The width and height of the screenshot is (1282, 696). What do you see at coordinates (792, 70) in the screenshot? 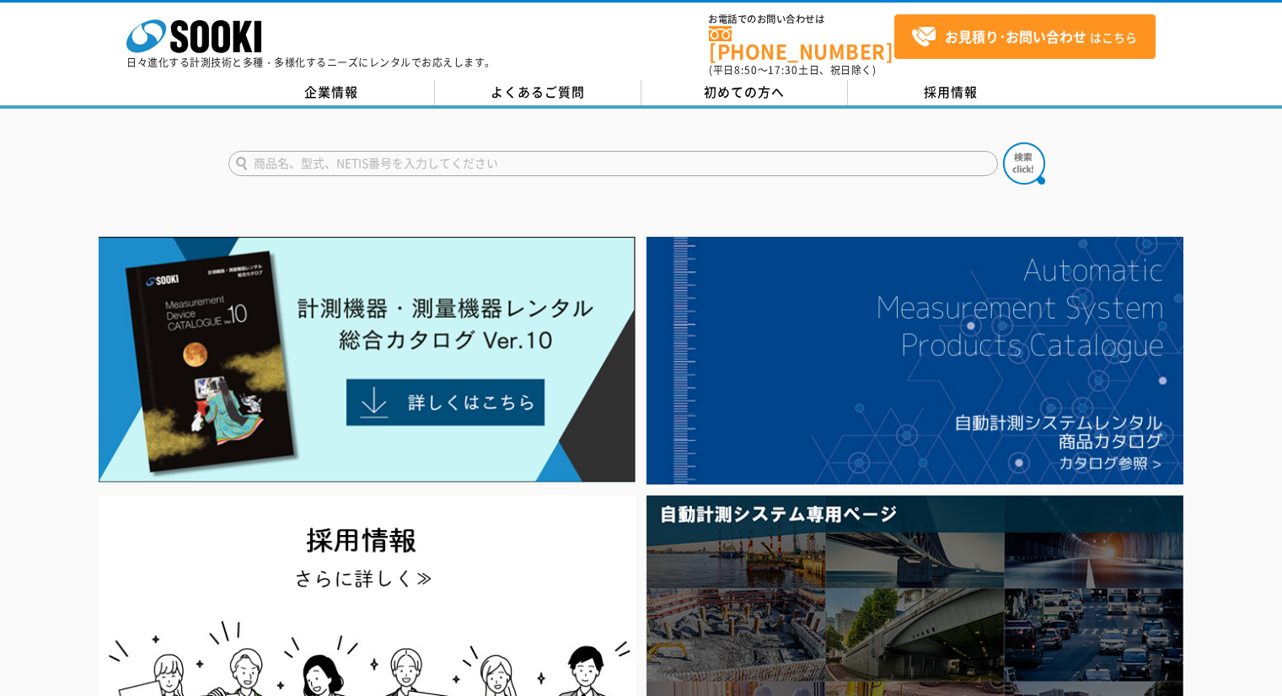
I see `span: (平日 ～ 土日、祝日除く)` at bounding box center [792, 70].